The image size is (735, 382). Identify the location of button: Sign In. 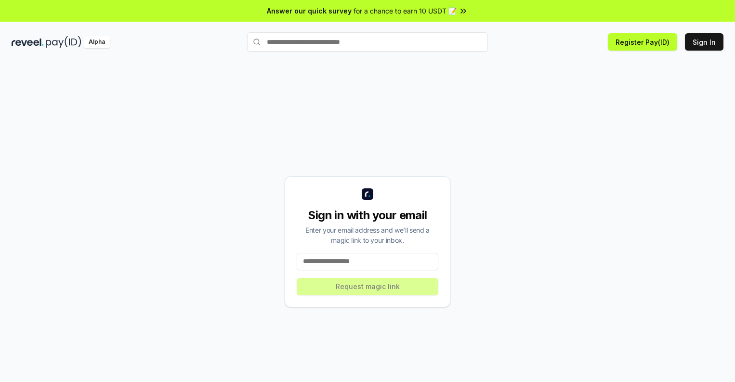
(705, 42).